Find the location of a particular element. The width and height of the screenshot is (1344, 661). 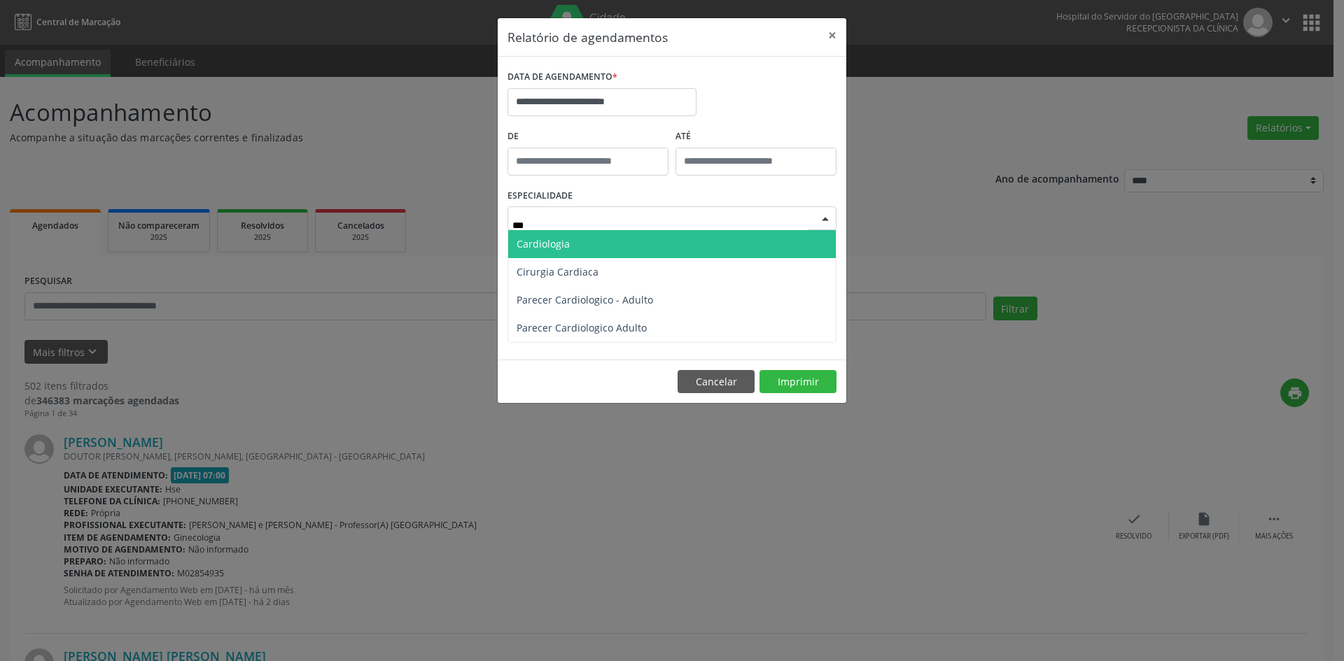

span: Cirurgia Cardiaca is located at coordinates (557, 272).